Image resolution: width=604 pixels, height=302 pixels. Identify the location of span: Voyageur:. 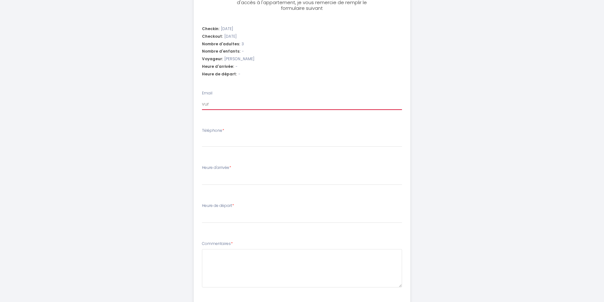
(212, 59).